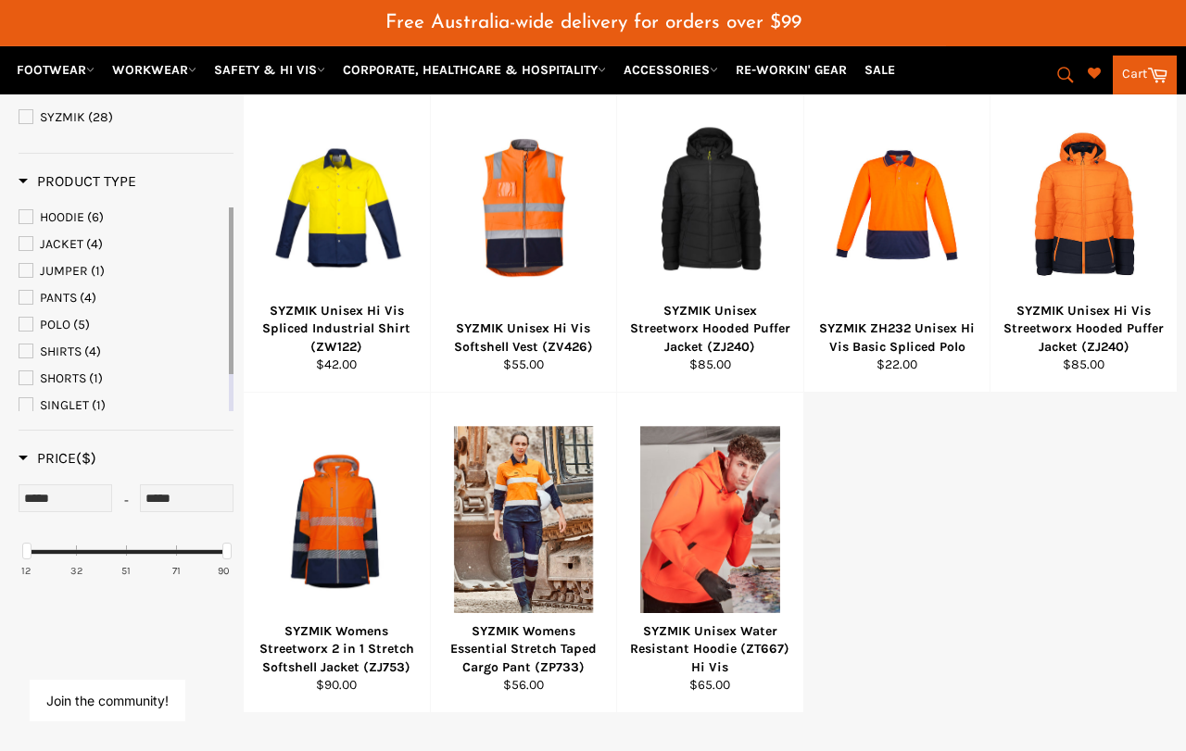 The image size is (1186, 751). Describe the element at coordinates (1083, 233) in the screenshot. I see `a: SYZMIK Unisex Hi Vis Streetworx Hooded Puffer Jacket (ZJ240)SYZMIK Unisex Hi Vis Streetworx Hoode...` at that location.